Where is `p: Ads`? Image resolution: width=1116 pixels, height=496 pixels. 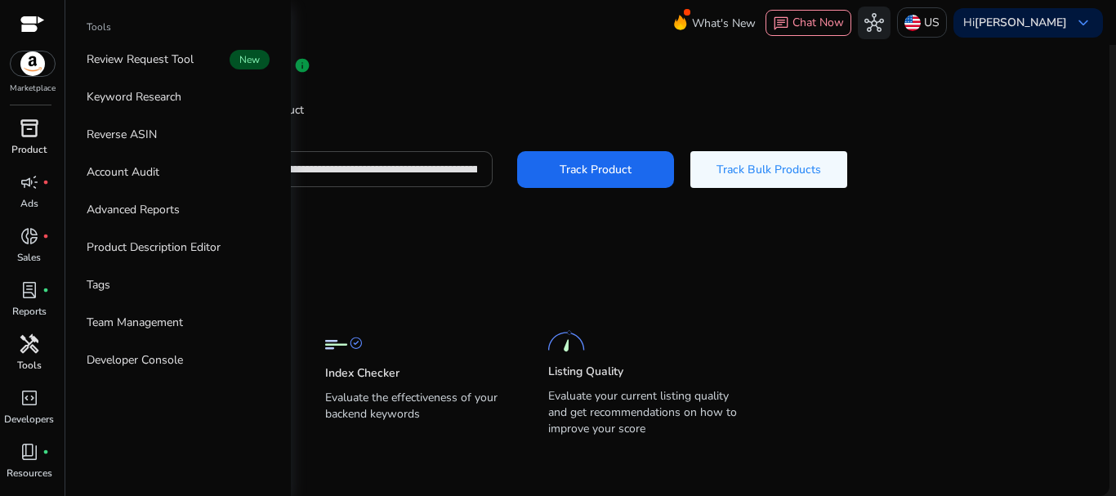
p: Ads is located at coordinates (29, 203).